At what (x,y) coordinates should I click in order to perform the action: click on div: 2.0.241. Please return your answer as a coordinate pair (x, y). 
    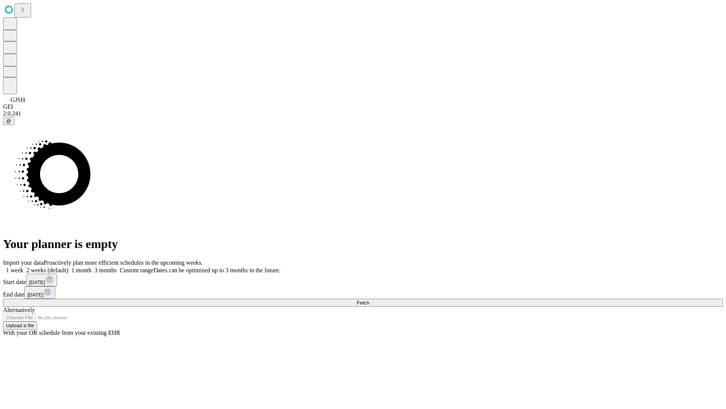
    Looking at the image, I should click on (363, 113).